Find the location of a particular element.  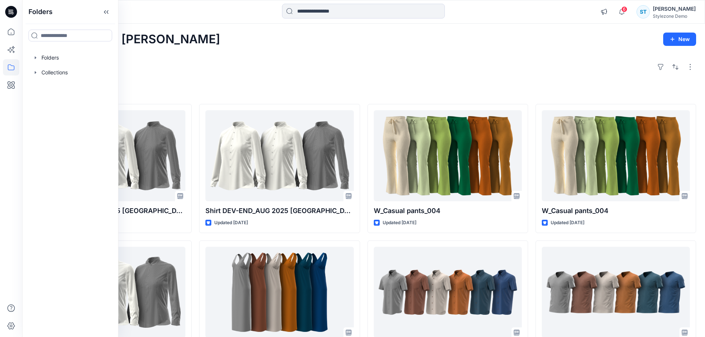

button: New is located at coordinates (679, 39).